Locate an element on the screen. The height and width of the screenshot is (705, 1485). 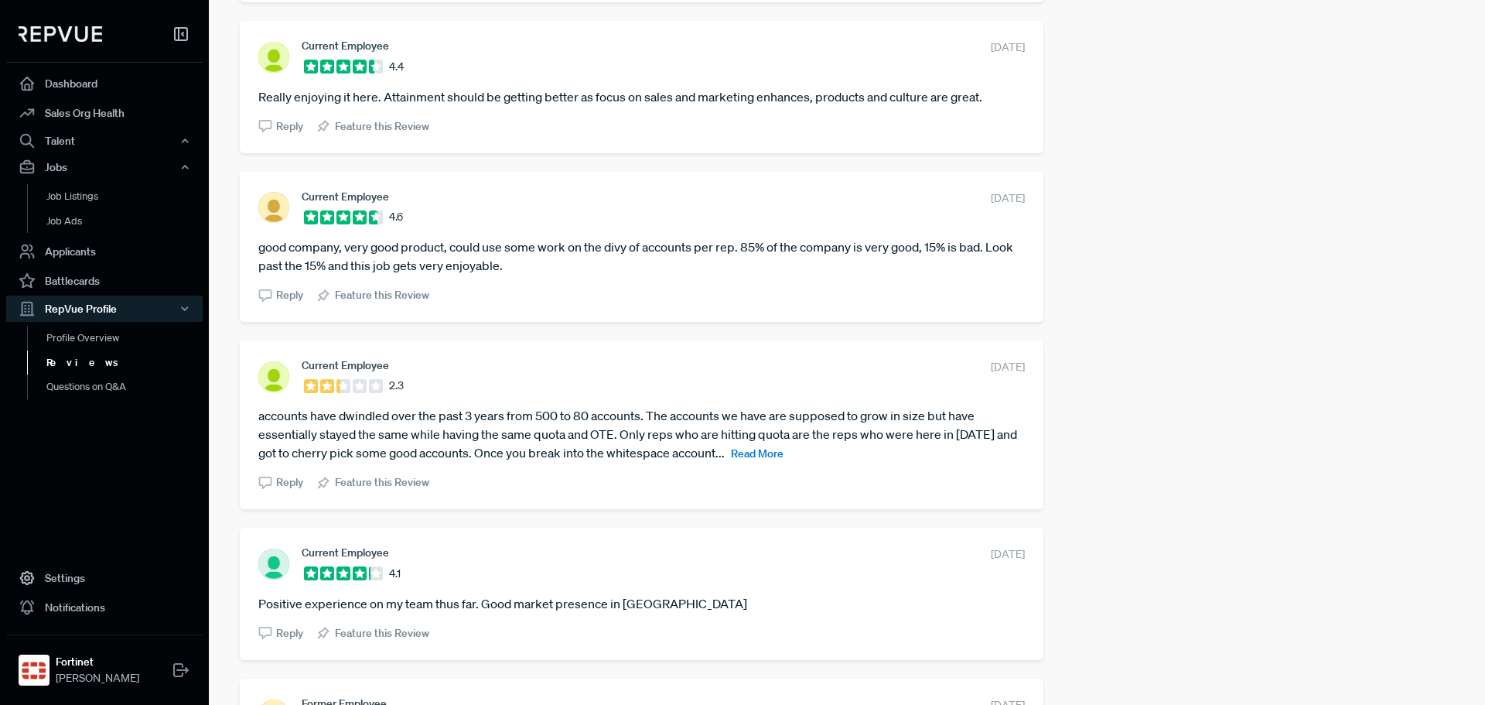
span: 4.1 is located at coordinates (395, 573).